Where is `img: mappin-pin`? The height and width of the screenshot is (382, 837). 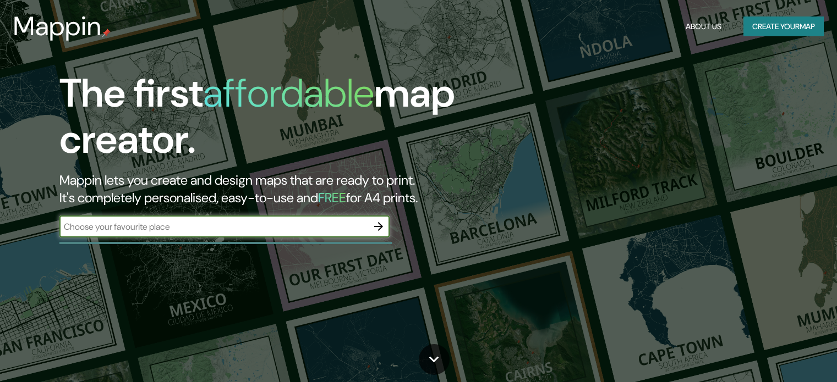 img: mappin-pin is located at coordinates (106, 33).